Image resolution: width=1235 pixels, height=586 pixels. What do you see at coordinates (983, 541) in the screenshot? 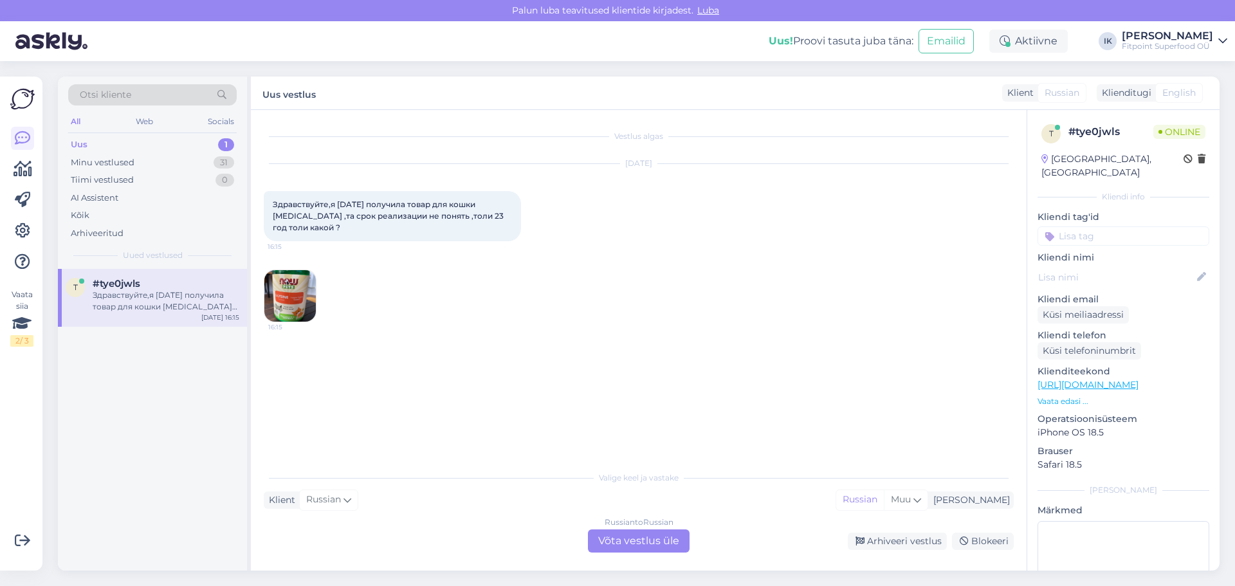
I see `div: Blokeeri` at bounding box center [983, 541].